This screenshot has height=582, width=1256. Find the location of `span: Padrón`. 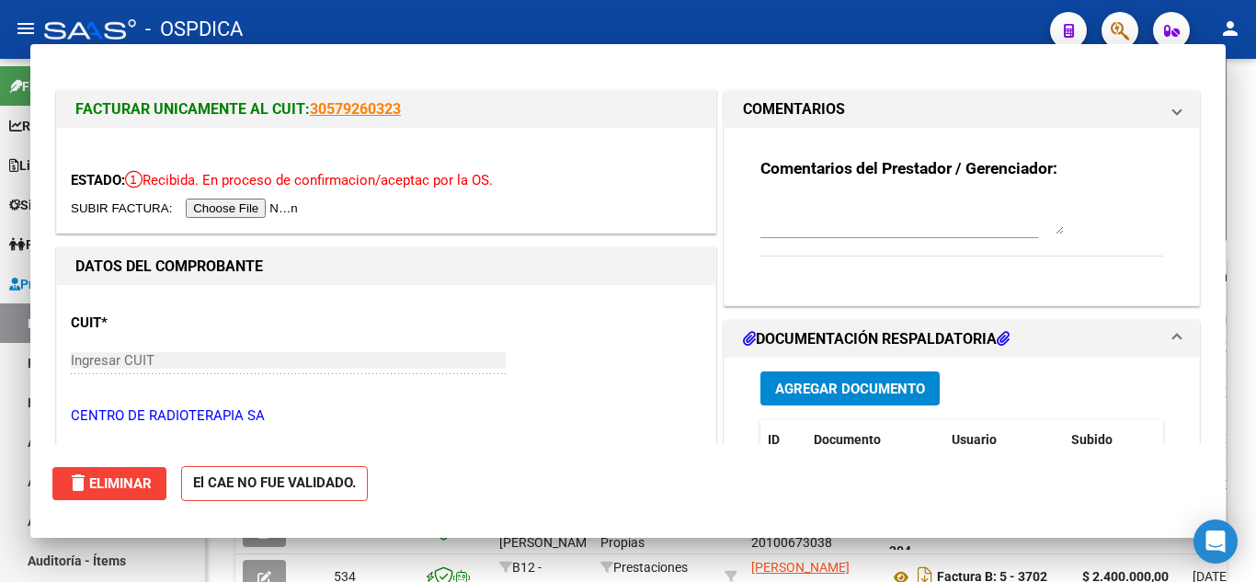

span: Padrón is located at coordinates (39, 245).